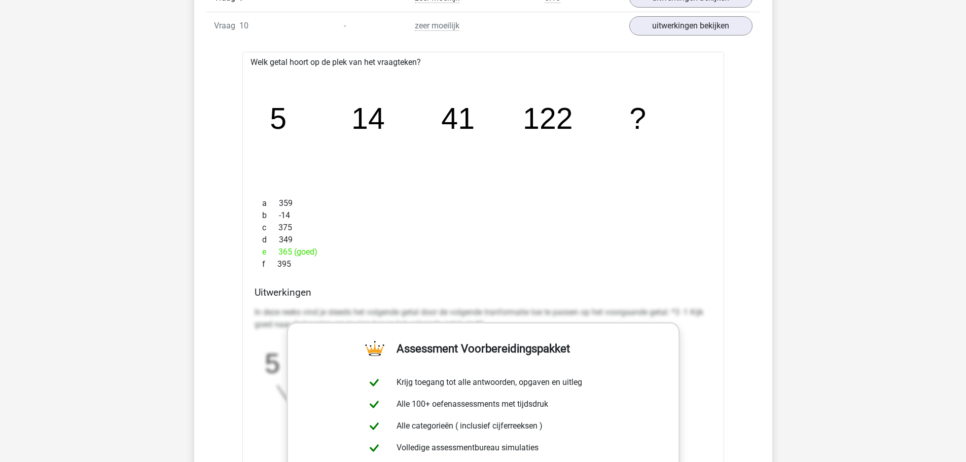  What do you see at coordinates (270, 228) in the screenshot?
I see `span: c` at bounding box center [270, 228].